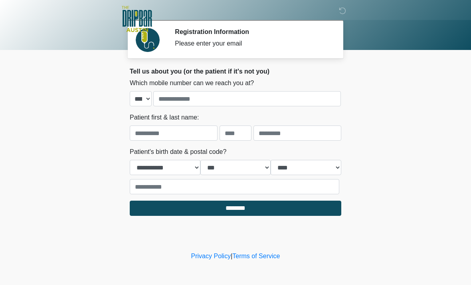  Describe the element at coordinates (137, 19) in the screenshot. I see `img: The DRIPBaR - Austin The Domain Logo` at that location.